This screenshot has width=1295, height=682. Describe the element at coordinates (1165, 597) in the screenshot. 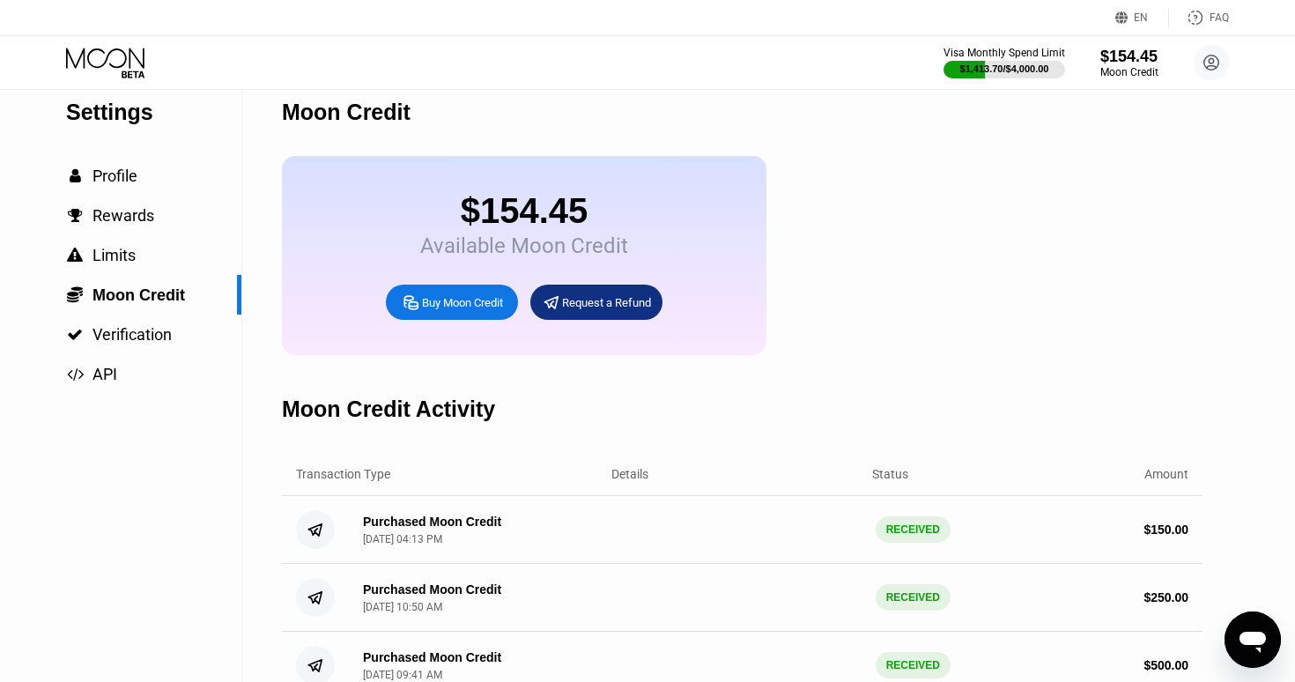

I see `div: $ 250.00` at that location.